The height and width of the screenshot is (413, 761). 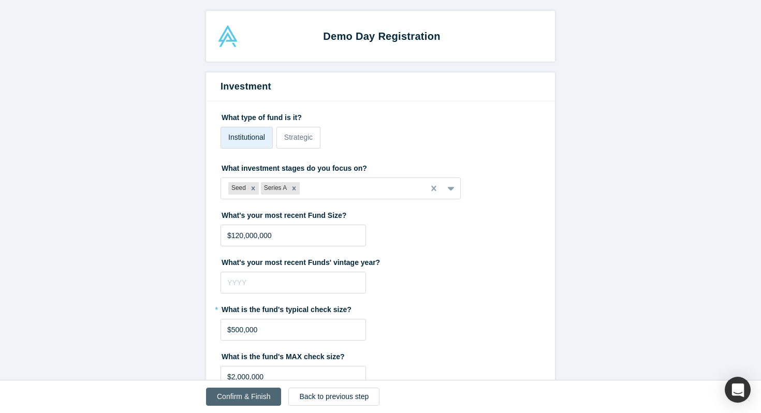 I want to click on button: Confirm & Finish, so click(x=243, y=396).